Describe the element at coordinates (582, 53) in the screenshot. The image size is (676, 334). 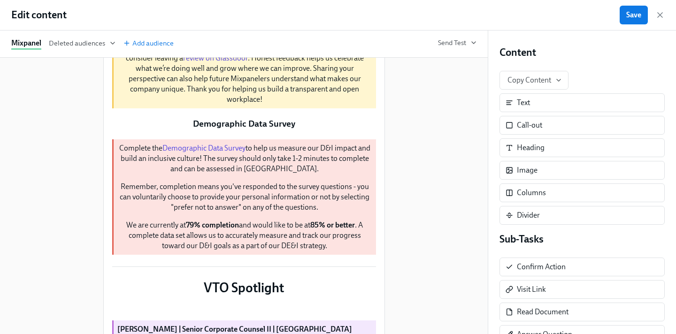
I see `h4: Content` at that location.